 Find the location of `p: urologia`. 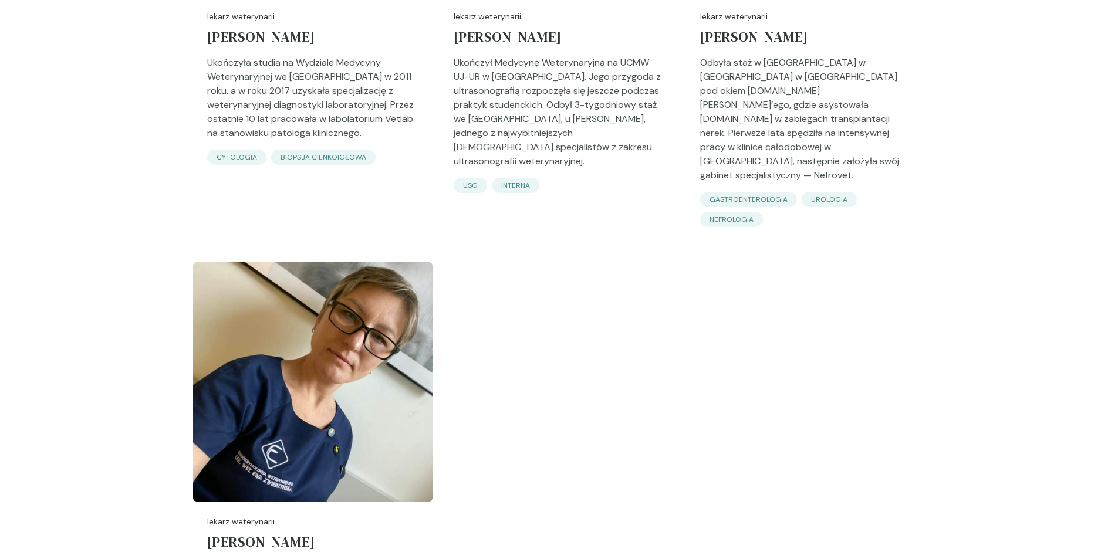

p: urologia is located at coordinates (829, 200).